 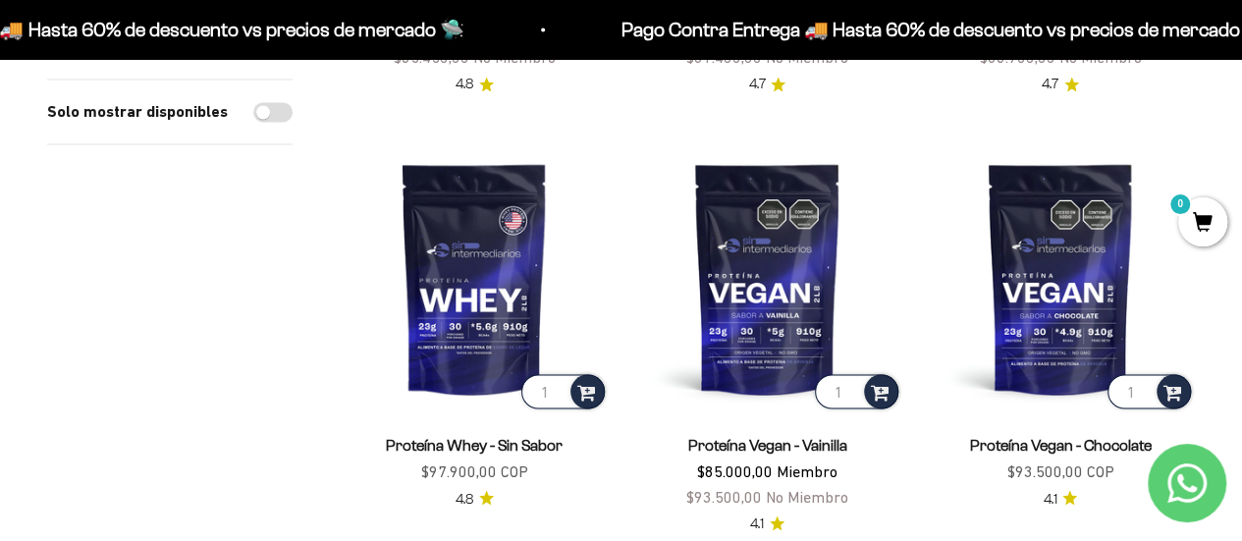 I want to click on a: Proteína Vegan - Chocolate, so click(x=1059, y=444).